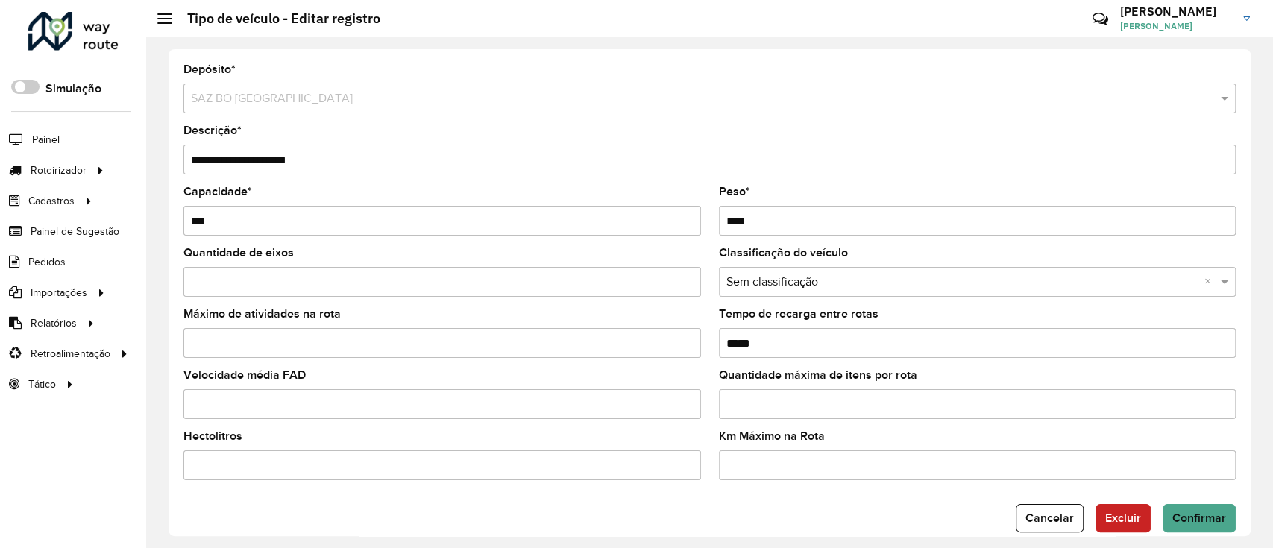 This screenshot has height=548, width=1273. What do you see at coordinates (59, 292) in the screenshot?
I see `span: Importações` at bounding box center [59, 292].